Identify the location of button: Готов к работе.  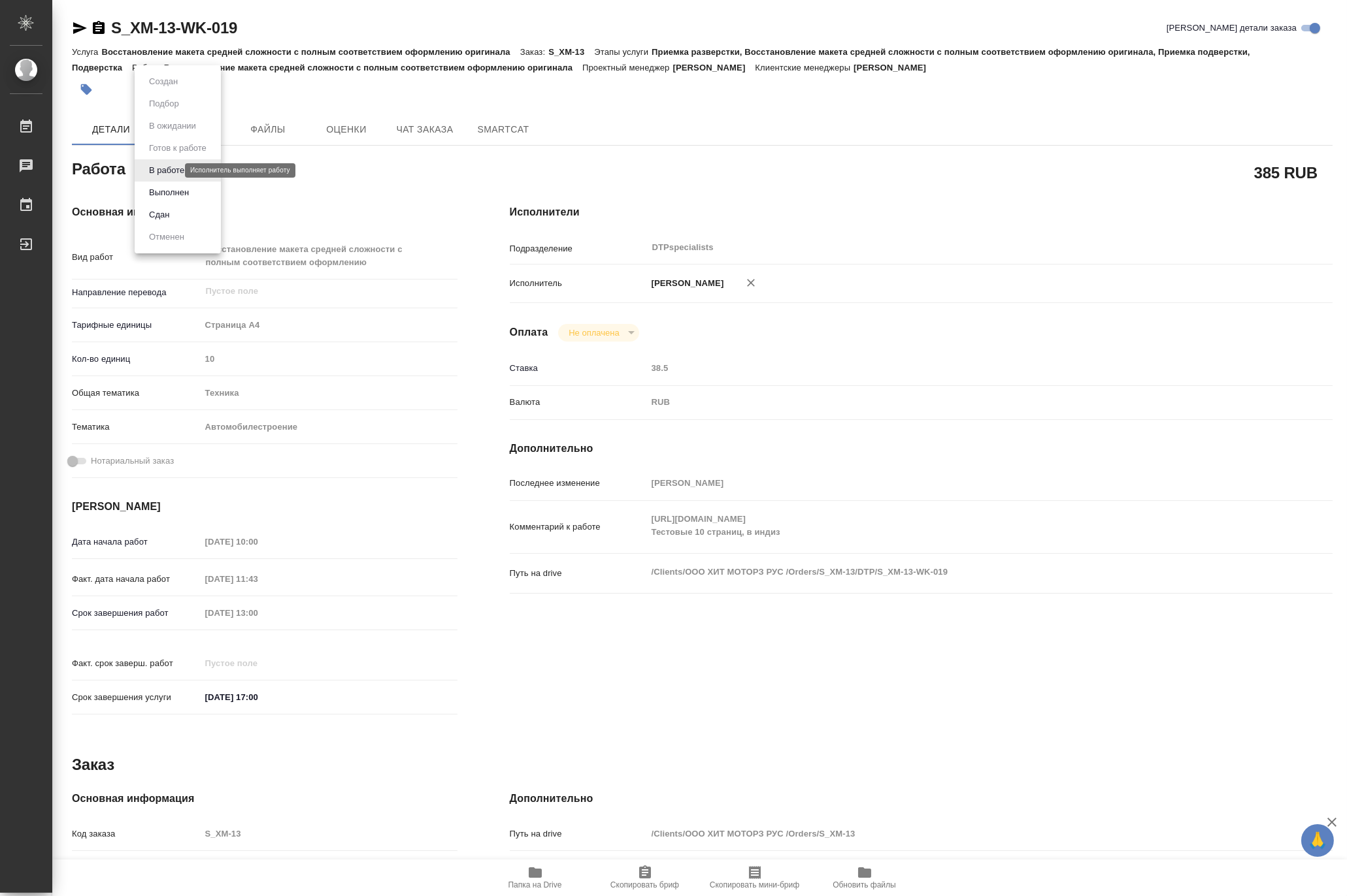
(177, 149).